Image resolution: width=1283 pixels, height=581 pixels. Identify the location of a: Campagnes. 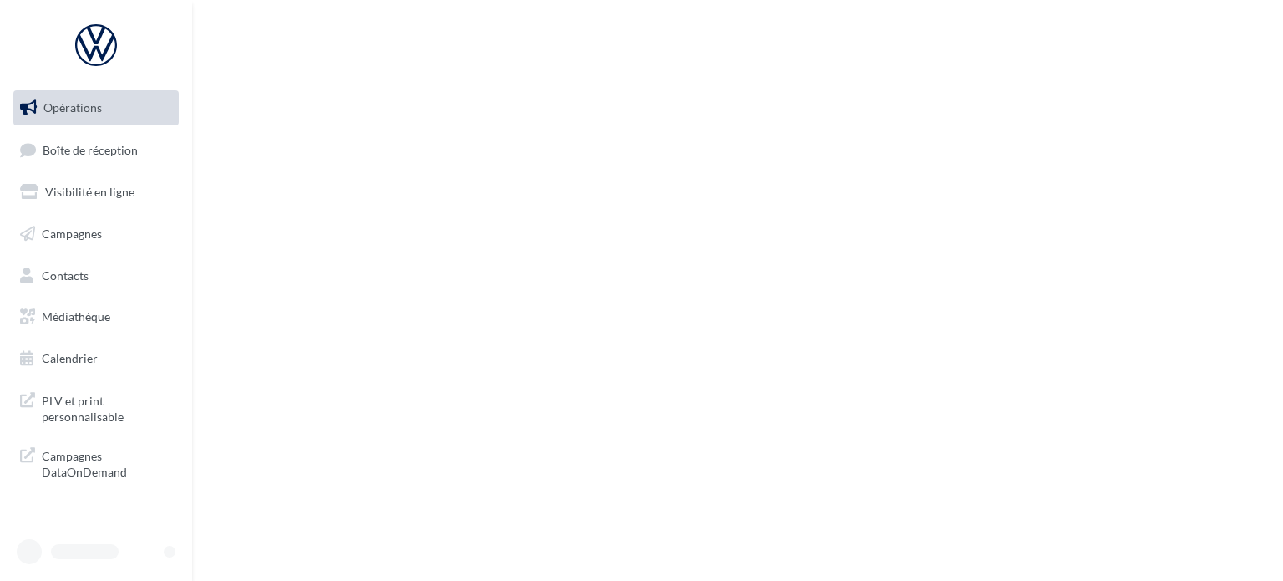
(96, 234).